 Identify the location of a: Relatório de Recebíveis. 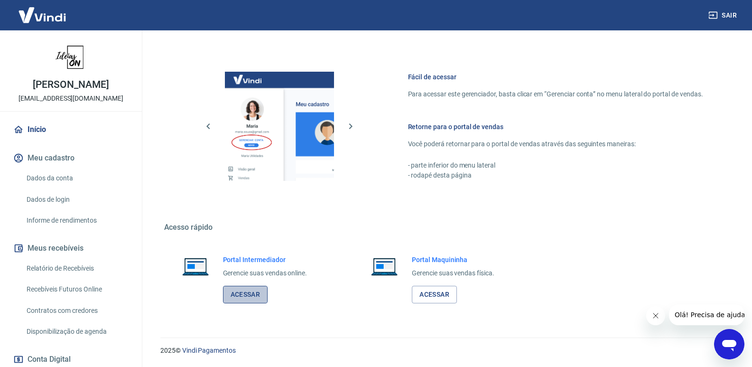
(76, 268).